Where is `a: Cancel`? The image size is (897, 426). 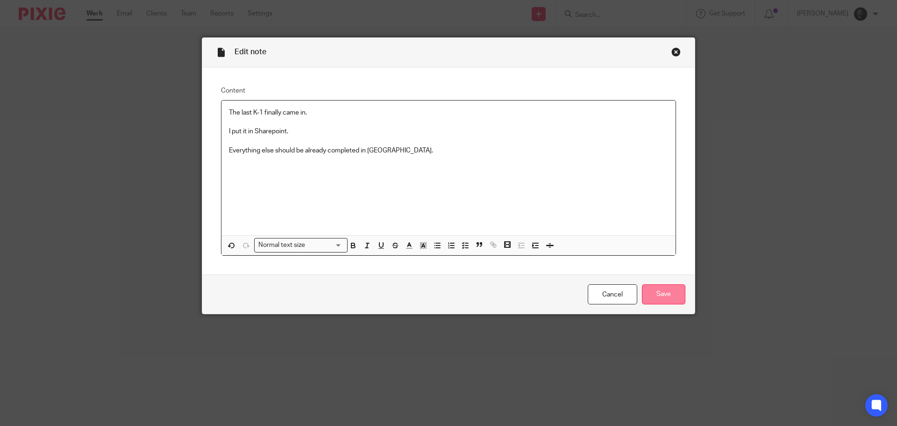
a: Cancel is located at coordinates (612, 294).